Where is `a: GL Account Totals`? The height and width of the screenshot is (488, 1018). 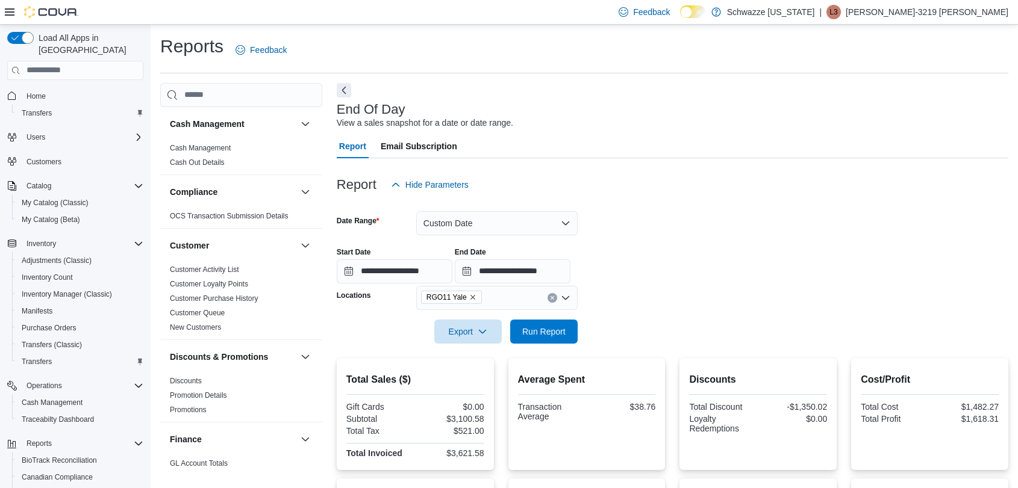
a: GL Account Totals is located at coordinates (199, 464).